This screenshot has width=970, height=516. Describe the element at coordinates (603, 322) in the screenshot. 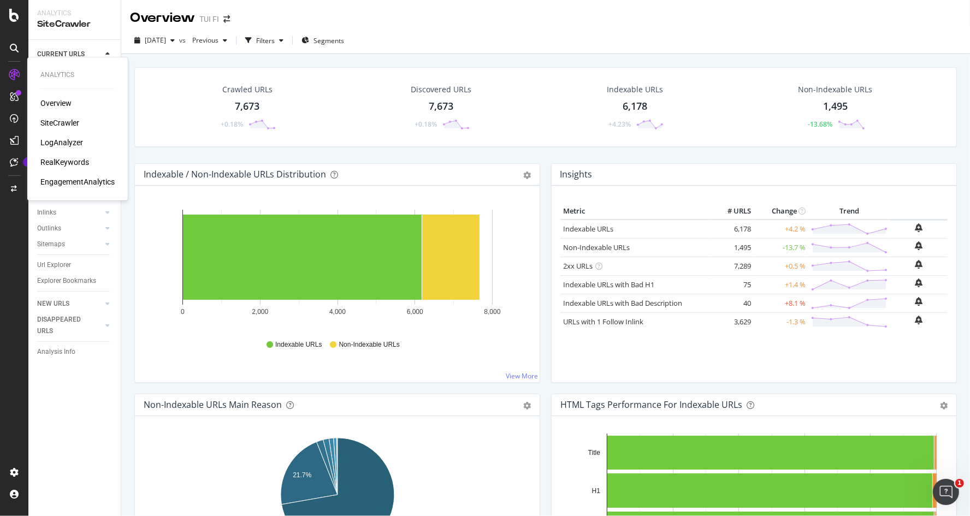

I see `a: URLs with 1 Follow Inlink` at that location.